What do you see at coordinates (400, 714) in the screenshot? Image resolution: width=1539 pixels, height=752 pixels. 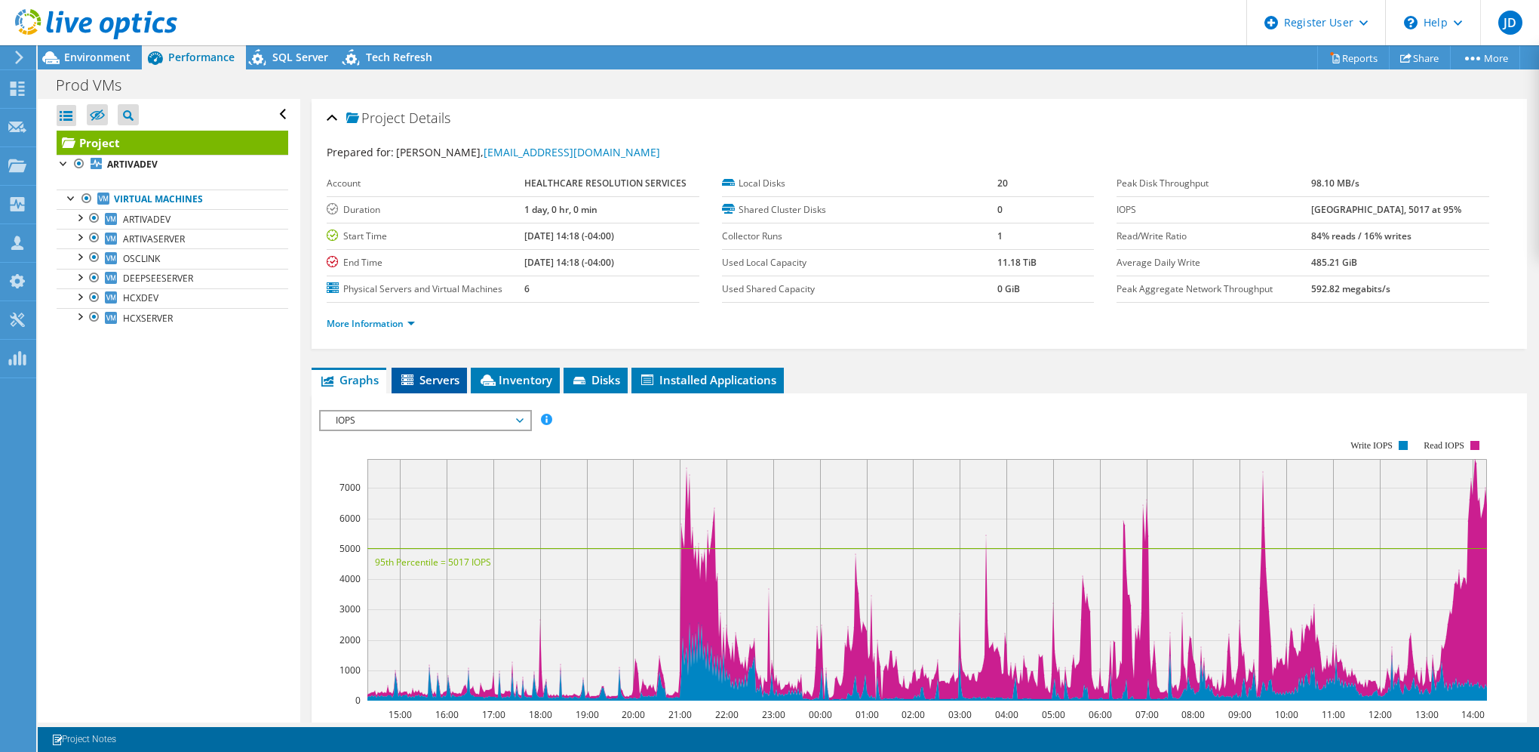 I see `text: 15:00` at bounding box center [400, 714].